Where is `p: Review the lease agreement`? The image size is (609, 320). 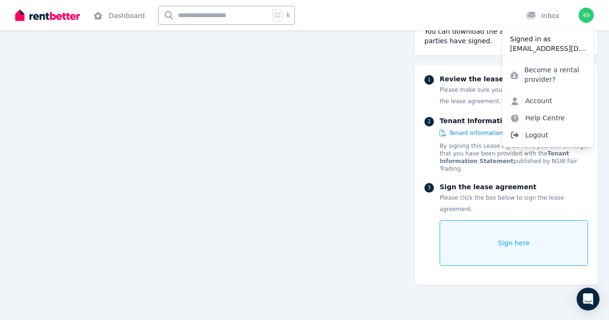 p: Review the lease agreement is located at coordinates (514, 79).